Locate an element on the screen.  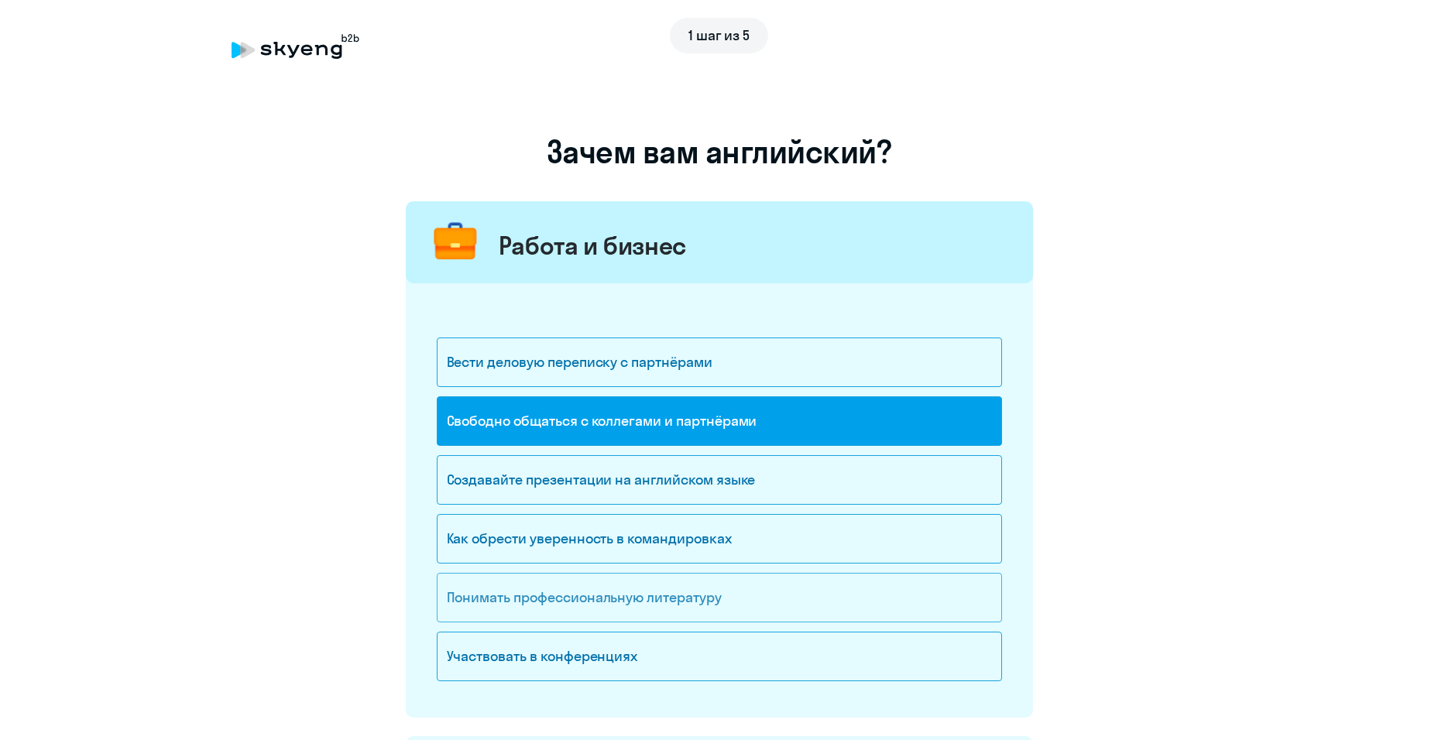
ya-tr-span: Создавайте презентации на английском языке is located at coordinates (601, 479).